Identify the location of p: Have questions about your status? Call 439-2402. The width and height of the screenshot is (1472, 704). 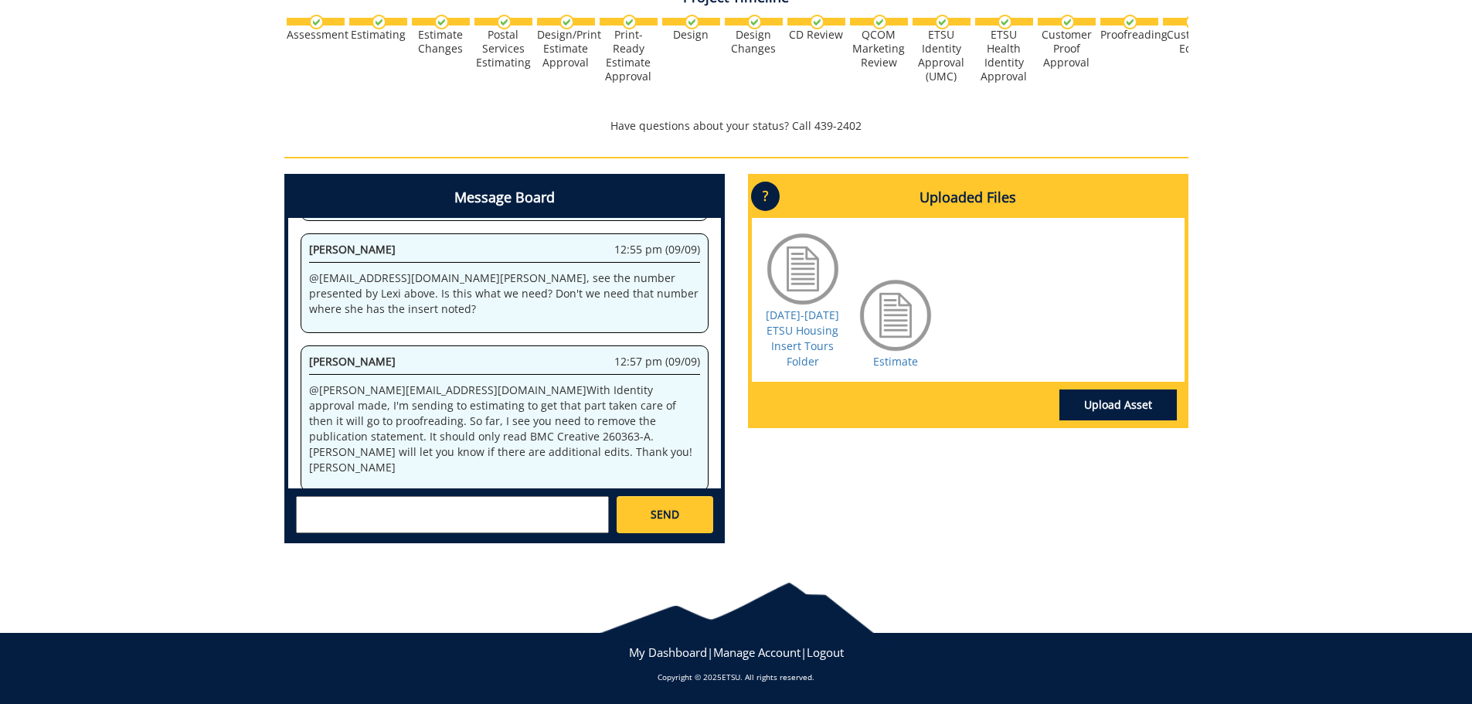
(736, 126).